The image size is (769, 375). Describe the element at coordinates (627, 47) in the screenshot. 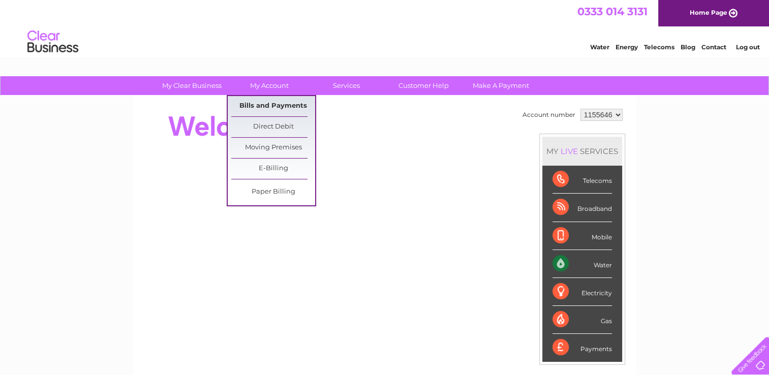

I see `a: Energy` at that location.